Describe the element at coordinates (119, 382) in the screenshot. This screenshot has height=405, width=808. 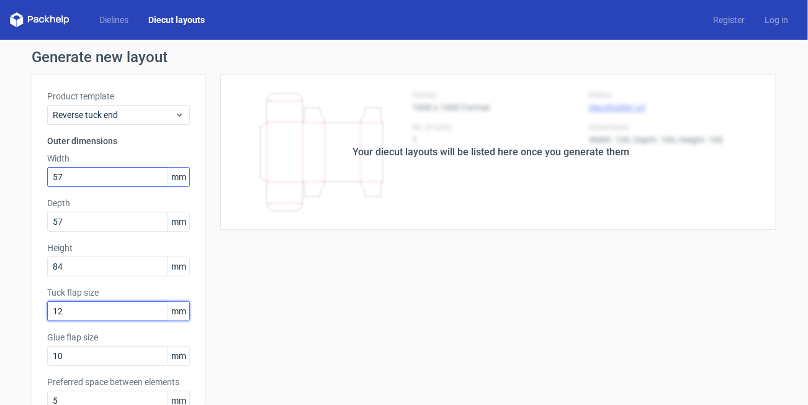
I see `label: Preferred space between elements` at that location.